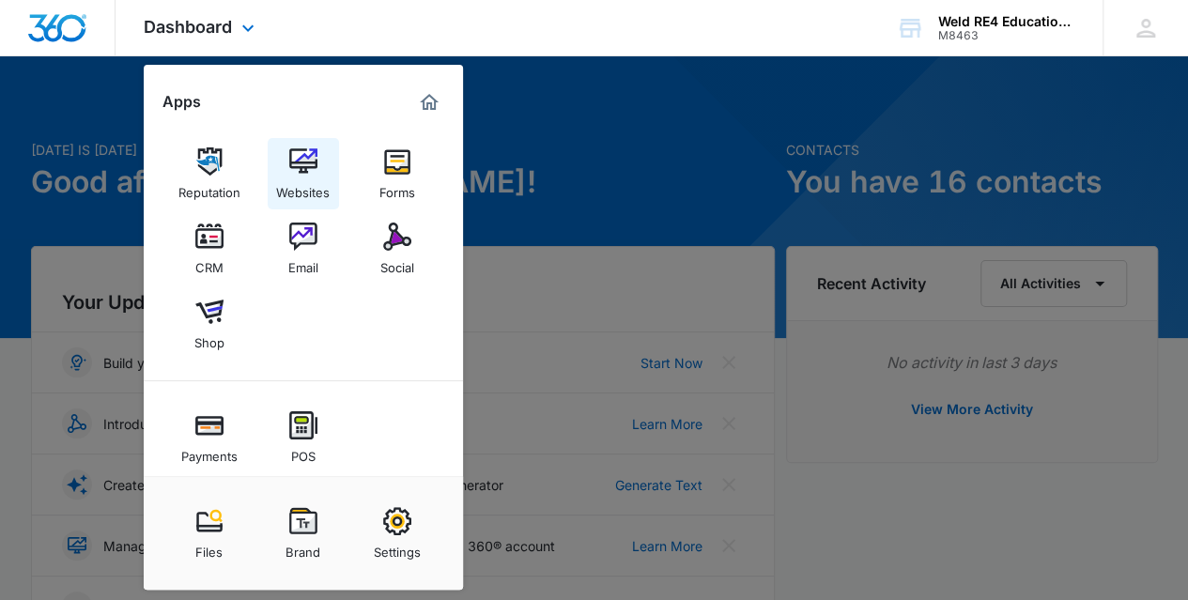  Describe the element at coordinates (188, 26) in the screenshot. I see `span: Dashboard` at that location.